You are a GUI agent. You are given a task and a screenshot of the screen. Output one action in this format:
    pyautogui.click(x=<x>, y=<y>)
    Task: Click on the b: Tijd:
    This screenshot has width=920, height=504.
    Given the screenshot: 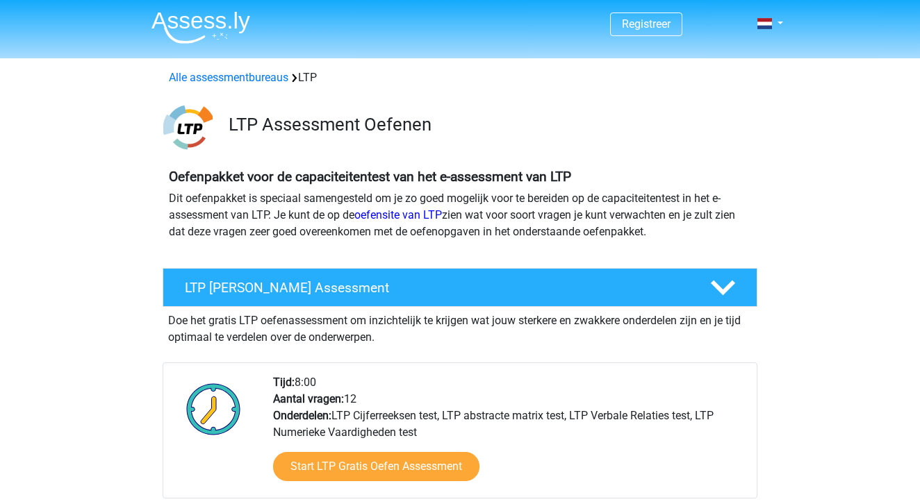 What is the action you would take?
    pyautogui.click(x=283, y=382)
    